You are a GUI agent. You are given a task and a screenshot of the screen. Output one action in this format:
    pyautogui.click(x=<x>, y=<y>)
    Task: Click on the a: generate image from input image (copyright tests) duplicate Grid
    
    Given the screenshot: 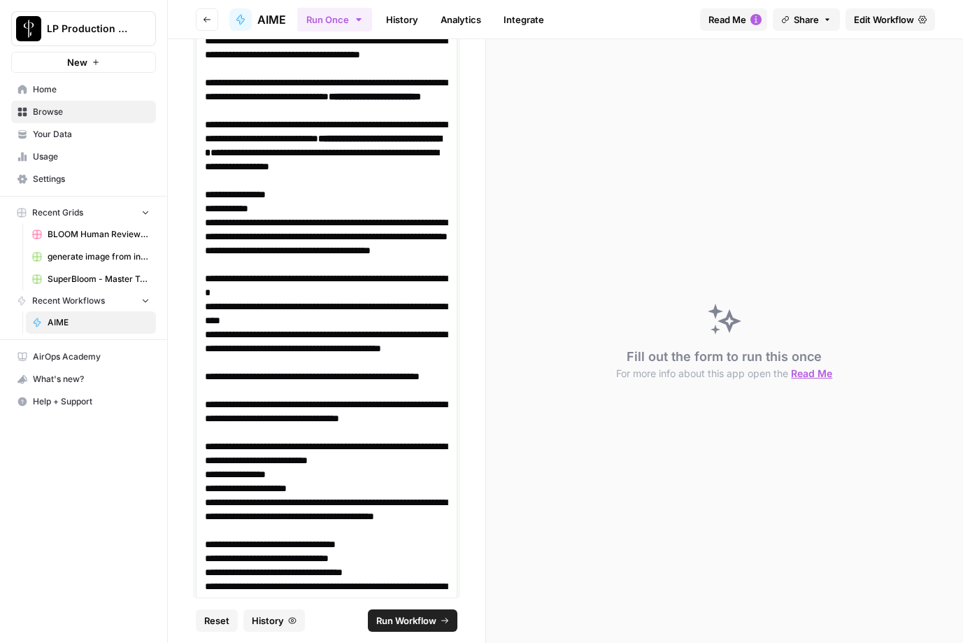 What is the action you would take?
    pyautogui.click(x=91, y=257)
    